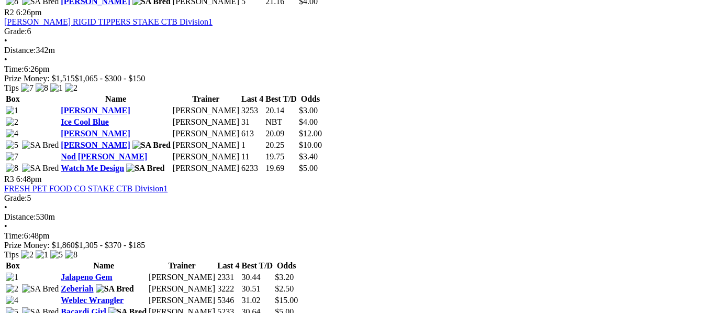  I want to click on span: $1,065 - $300 - $150, so click(110, 78).